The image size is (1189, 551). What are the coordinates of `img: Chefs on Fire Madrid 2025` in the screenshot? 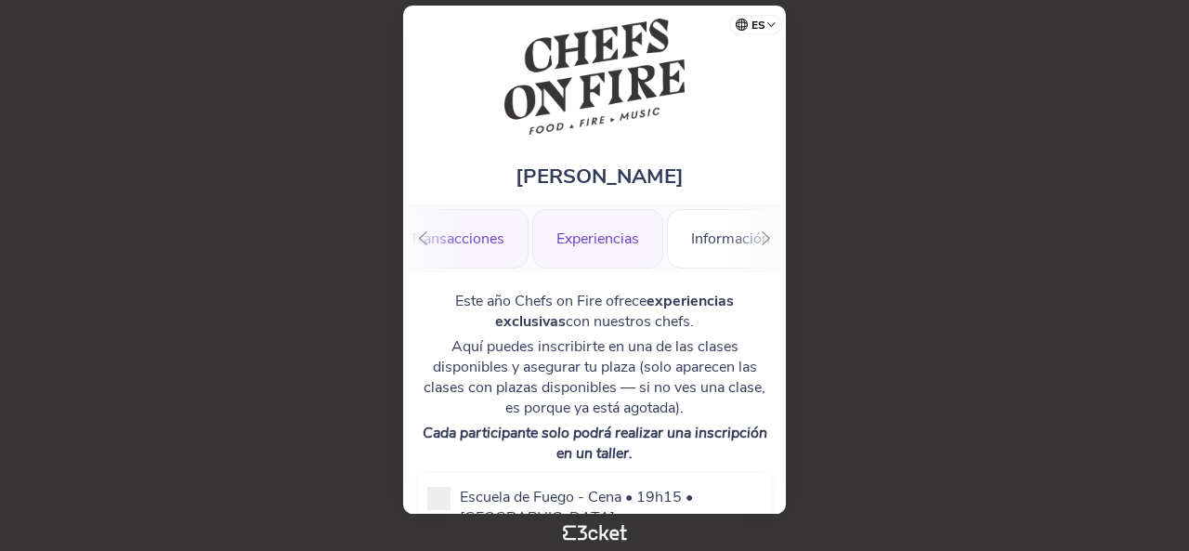 It's located at (594, 76).